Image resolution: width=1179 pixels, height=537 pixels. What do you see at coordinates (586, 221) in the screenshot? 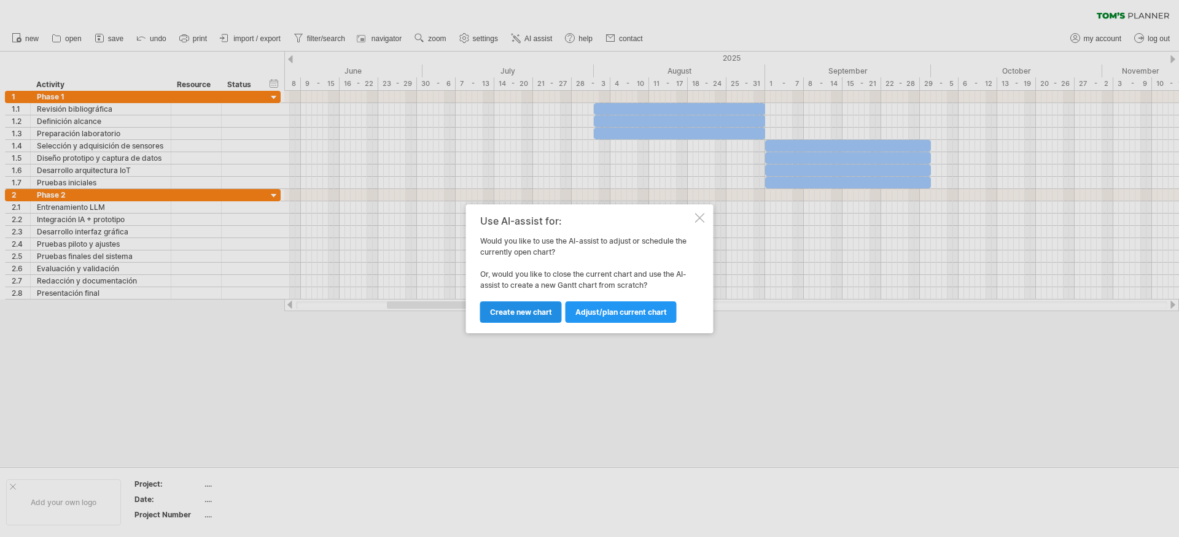
I see `div: Use AI-assist for:` at bounding box center [586, 221].